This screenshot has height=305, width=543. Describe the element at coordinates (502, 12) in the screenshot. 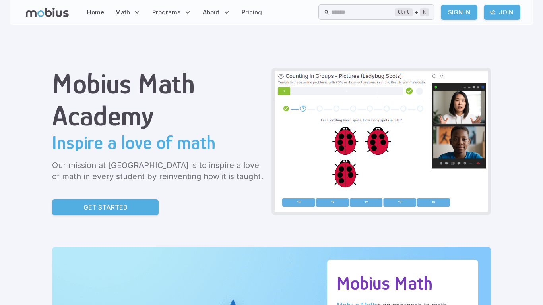

I see `a: Join` at that location.